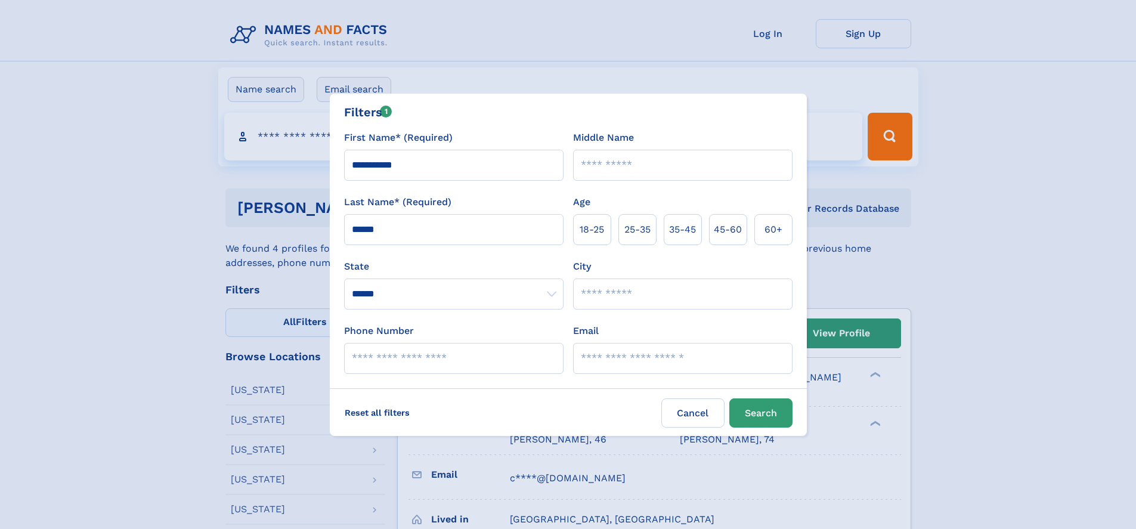 This screenshot has height=529, width=1136. I want to click on span: 35‑45, so click(682, 230).